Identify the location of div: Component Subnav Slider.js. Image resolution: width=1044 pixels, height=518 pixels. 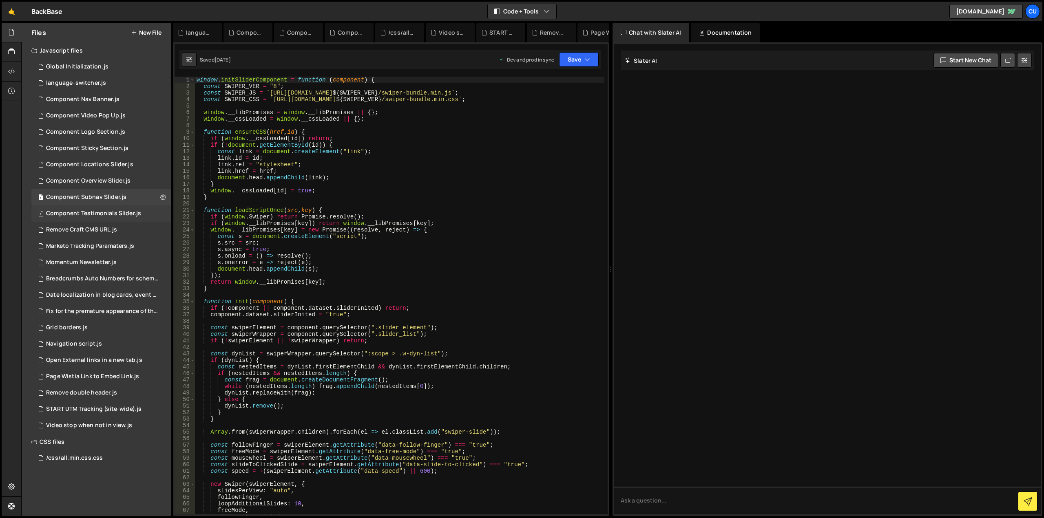
(86, 197).